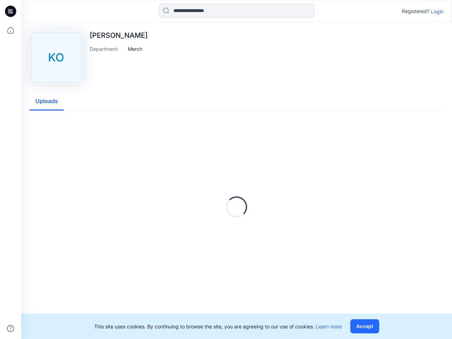 This screenshot has width=452, height=339. I want to click on p: Registered?, so click(416, 11).